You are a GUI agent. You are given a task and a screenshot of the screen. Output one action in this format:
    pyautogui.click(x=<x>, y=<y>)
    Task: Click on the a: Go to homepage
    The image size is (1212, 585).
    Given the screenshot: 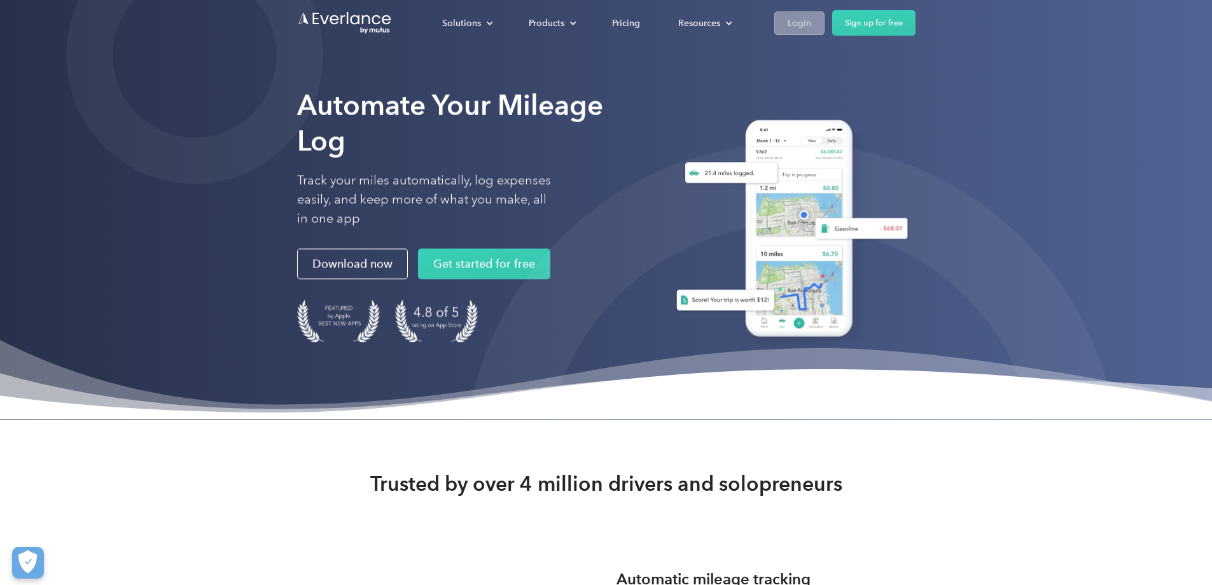 What is the action you would take?
    pyautogui.click(x=345, y=23)
    